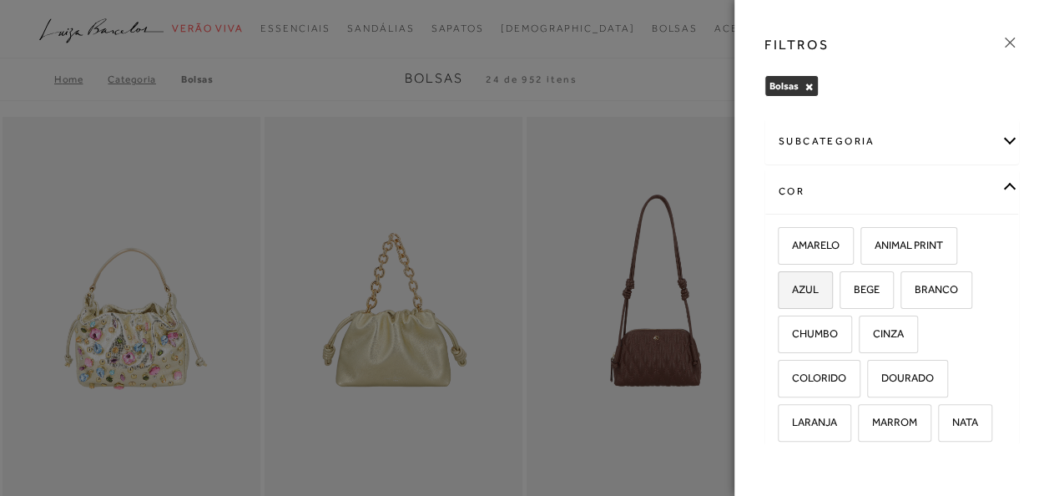 Image resolution: width=1049 pixels, height=496 pixels. I want to click on input: BEGE, so click(845, 292).